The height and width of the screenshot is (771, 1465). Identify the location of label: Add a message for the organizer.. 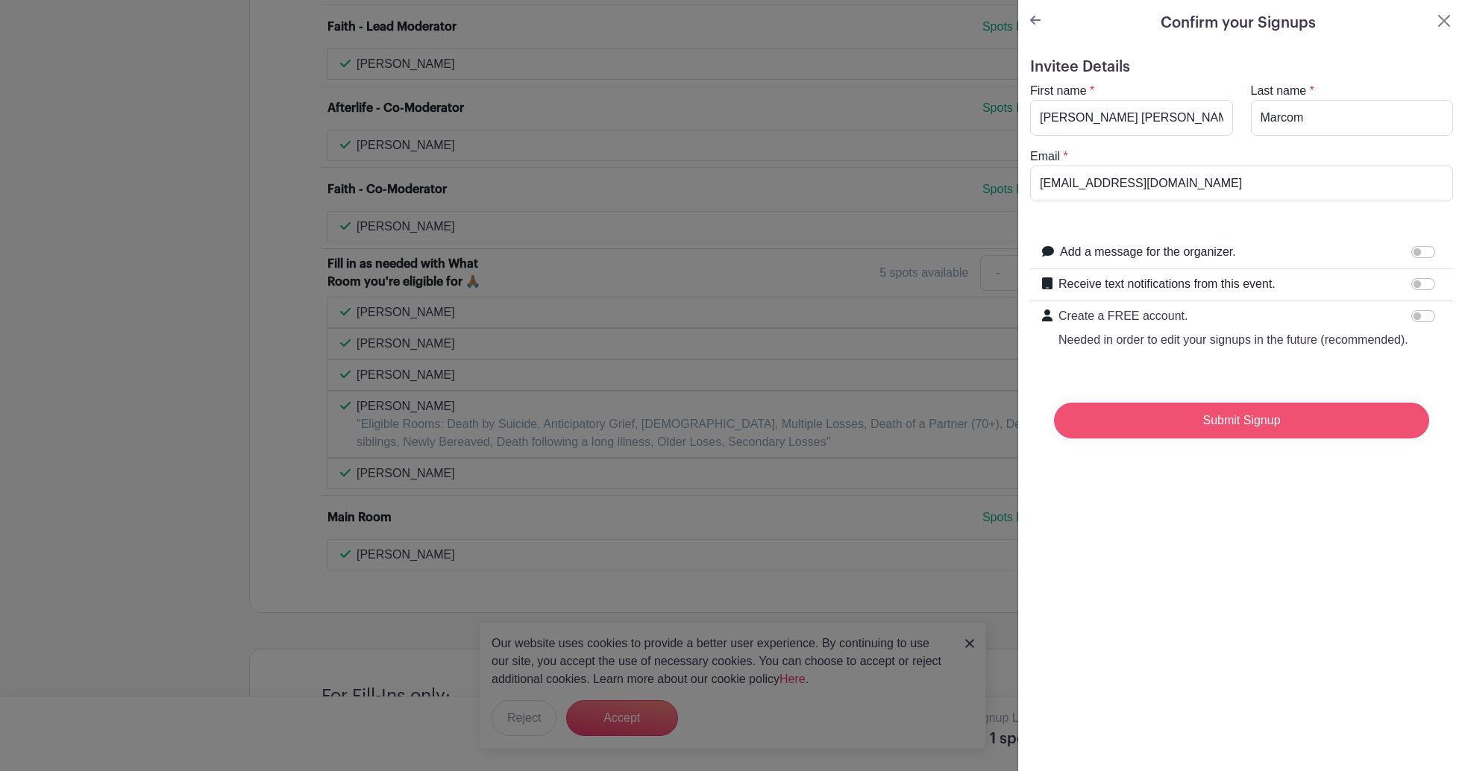
(1148, 252).